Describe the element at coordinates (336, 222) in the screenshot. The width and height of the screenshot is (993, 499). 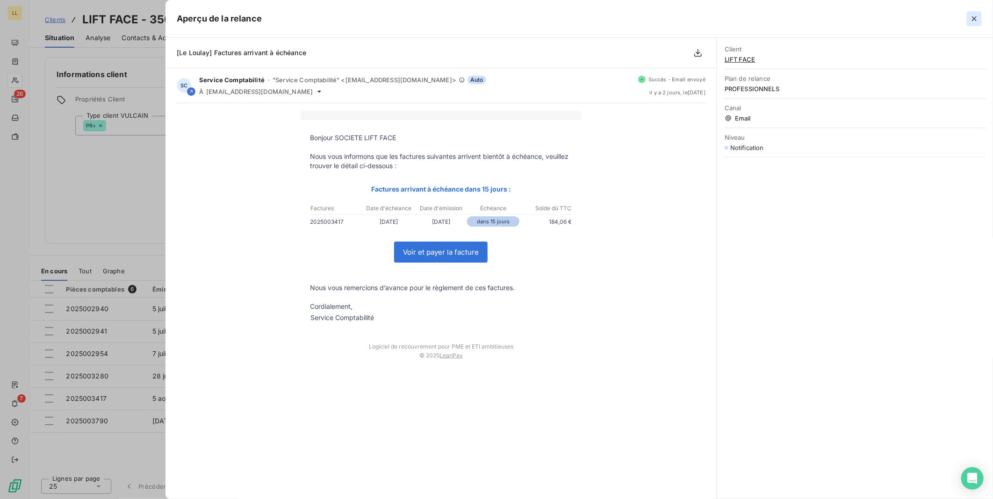
I see `p: 2025003417` at that location.